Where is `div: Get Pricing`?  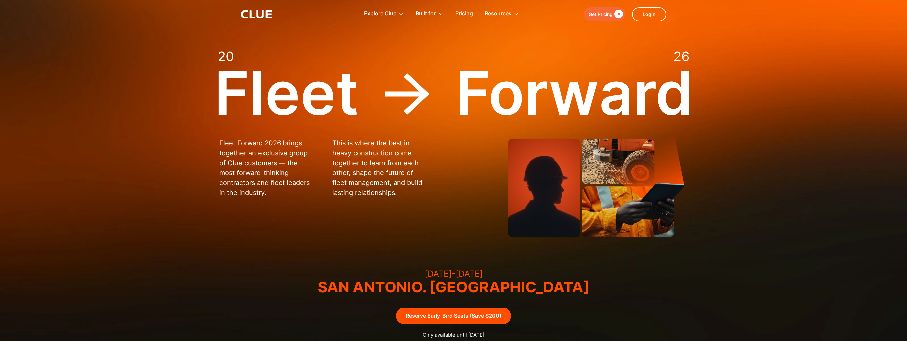 div: Get Pricing is located at coordinates (600, 14).